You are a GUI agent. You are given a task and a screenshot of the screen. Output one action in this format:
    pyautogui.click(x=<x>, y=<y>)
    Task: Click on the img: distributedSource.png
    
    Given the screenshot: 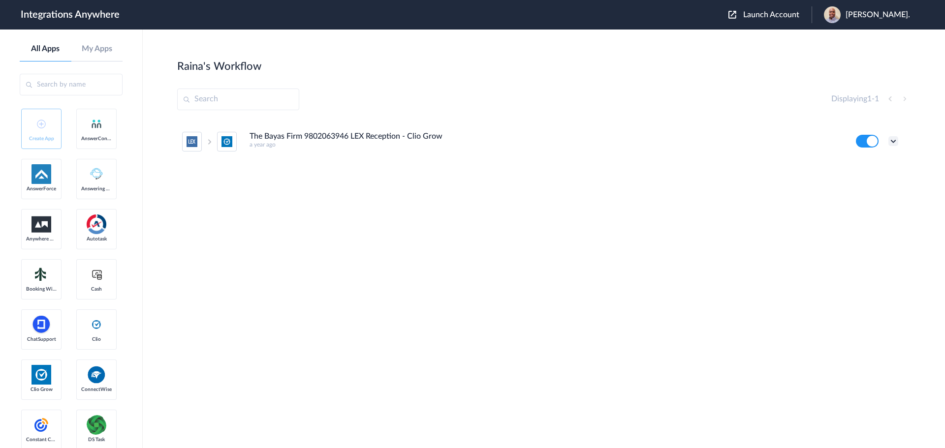 What is the action you would take?
    pyautogui.click(x=96, y=425)
    